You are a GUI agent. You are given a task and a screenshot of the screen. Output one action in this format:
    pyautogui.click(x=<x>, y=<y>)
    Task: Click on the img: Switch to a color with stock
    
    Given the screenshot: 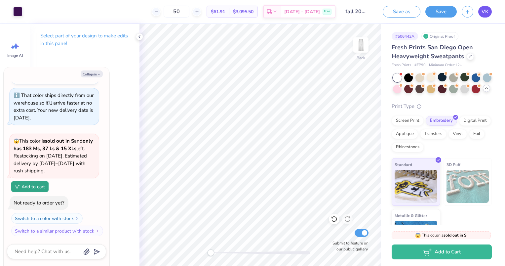 What is the action you would take?
    pyautogui.click(x=77, y=218)
    